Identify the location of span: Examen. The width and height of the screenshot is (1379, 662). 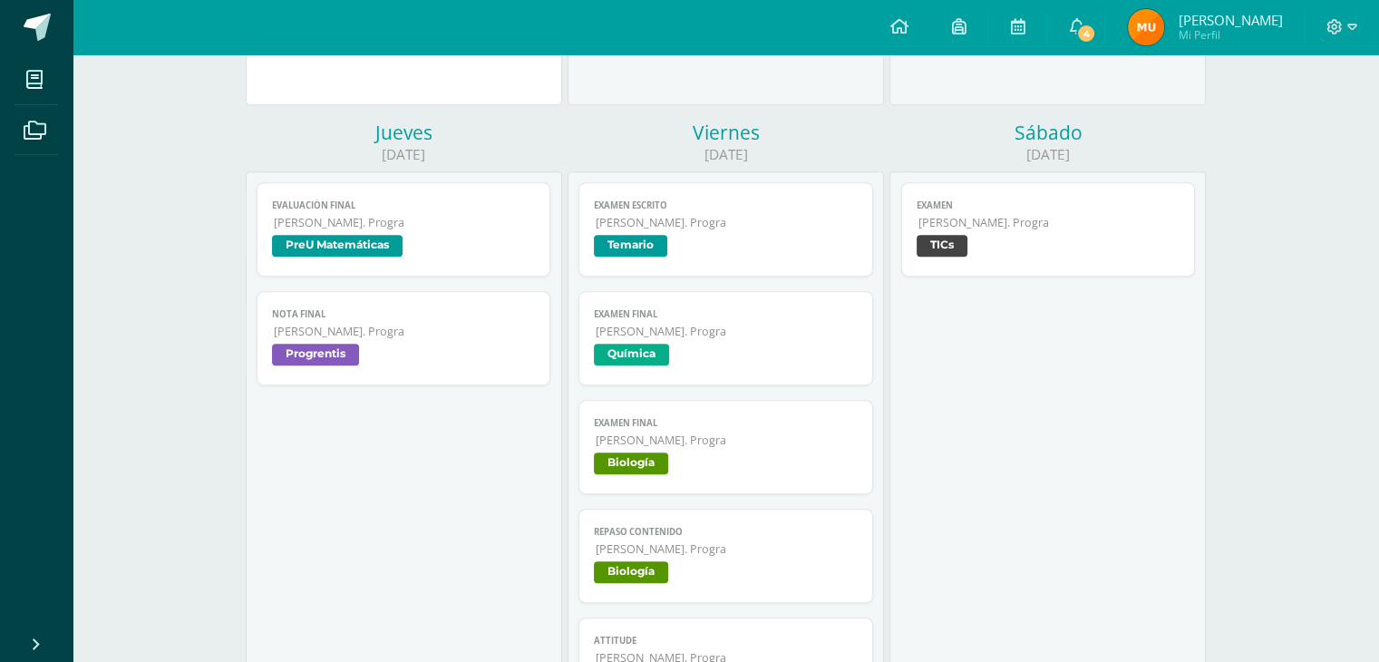
(1048, 205).